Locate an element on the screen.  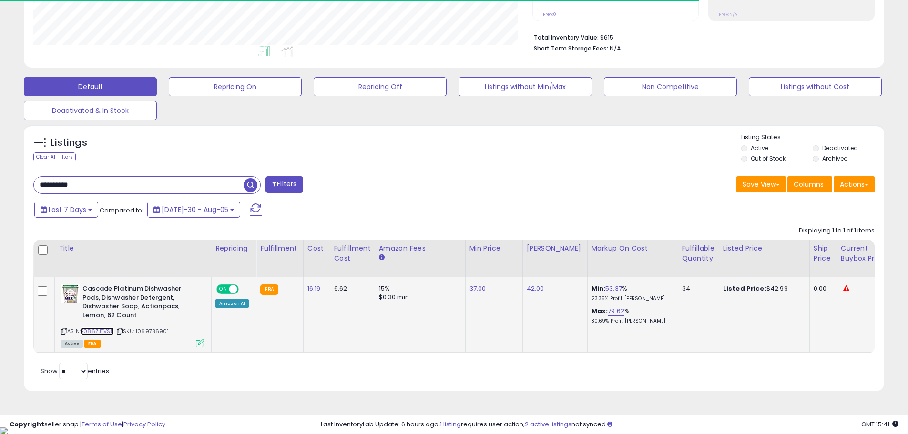
span: ON is located at coordinates (223, 289).